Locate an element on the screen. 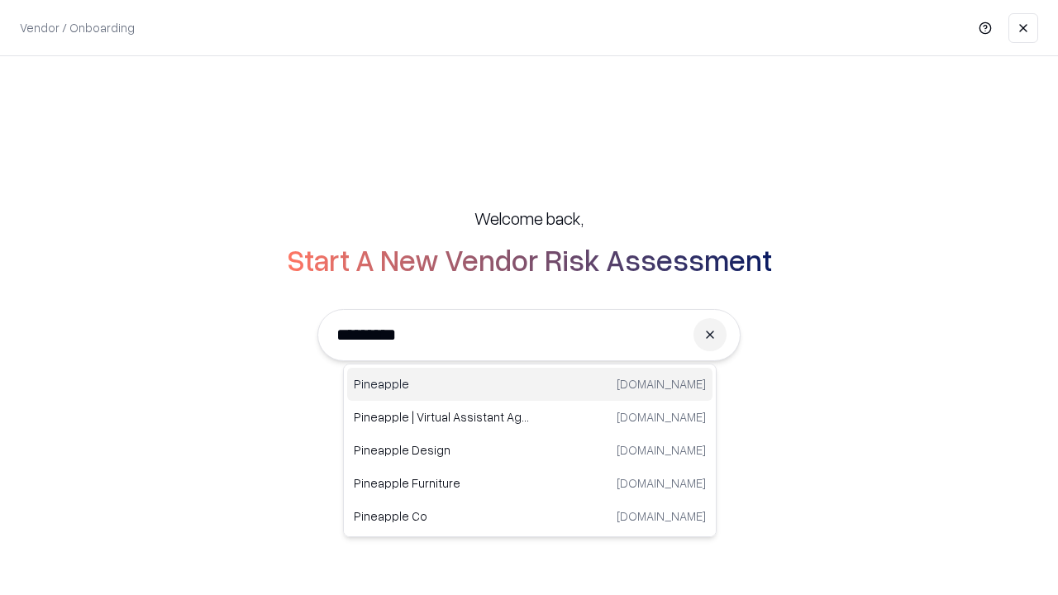 This screenshot has height=595, width=1058. p: Pineapple Furniture is located at coordinates (441, 483).